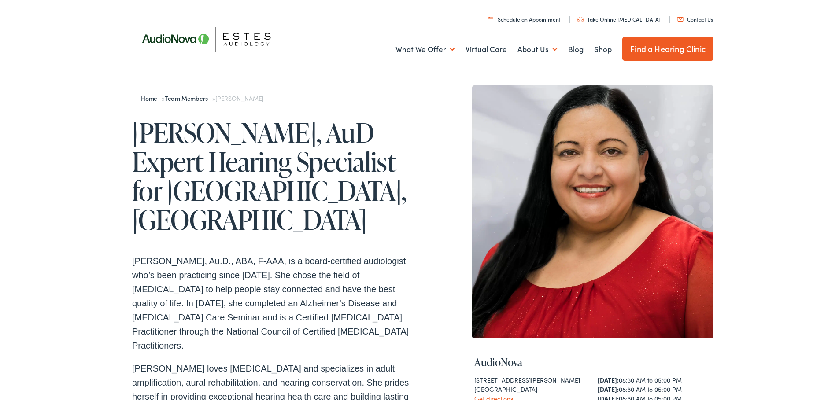 This screenshot has width=839, height=401. Describe the element at coordinates (537, 48) in the screenshot. I see `a: About Us` at that location.